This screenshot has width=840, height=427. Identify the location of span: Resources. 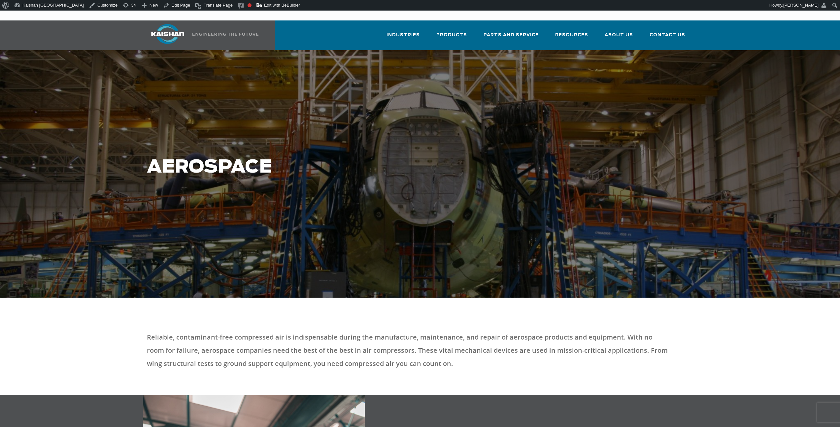
(572, 35).